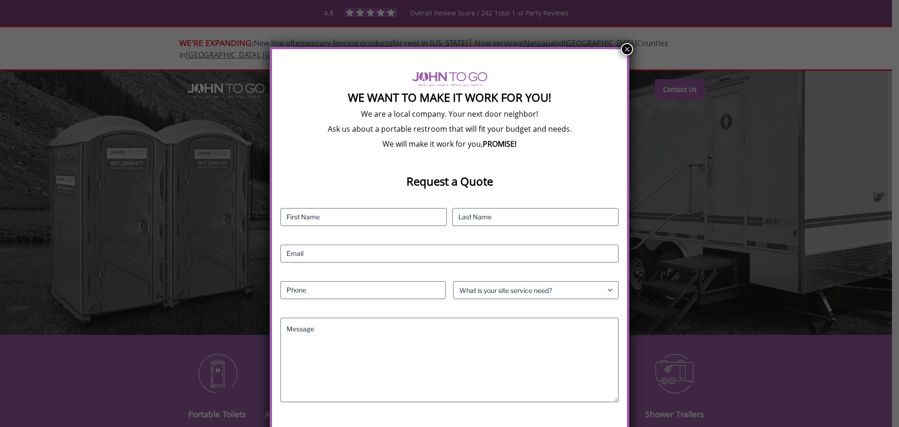  Describe the element at coordinates (450, 181) in the screenshot. I see `strong: Request a Quote` at that location.